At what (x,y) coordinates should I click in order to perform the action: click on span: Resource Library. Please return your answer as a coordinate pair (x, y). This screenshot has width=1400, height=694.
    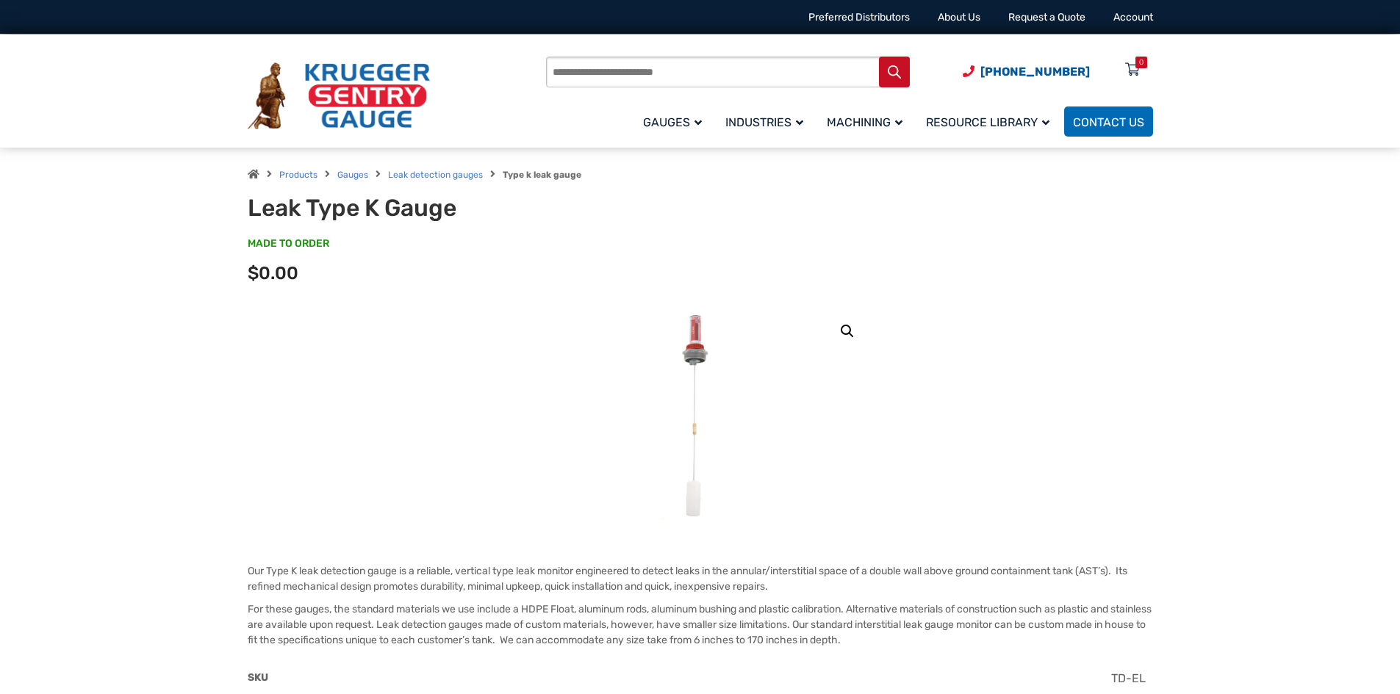
    Looking at the image, I should click on (988, 122).